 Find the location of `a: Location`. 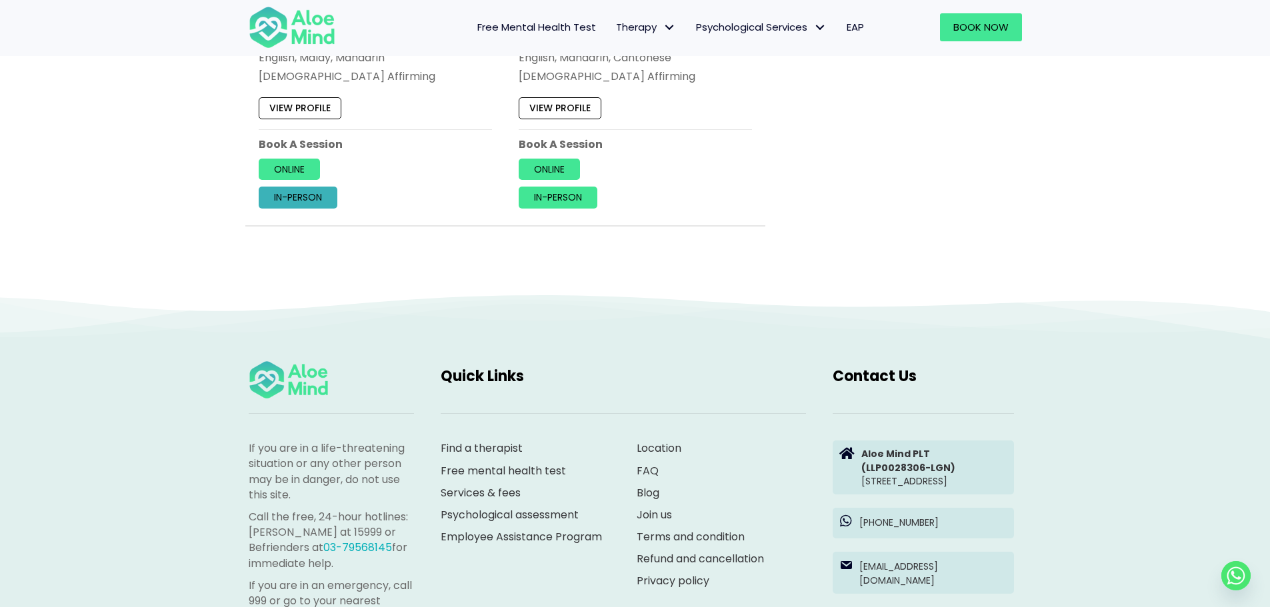

a: Location is located at coordinates (658, 448).